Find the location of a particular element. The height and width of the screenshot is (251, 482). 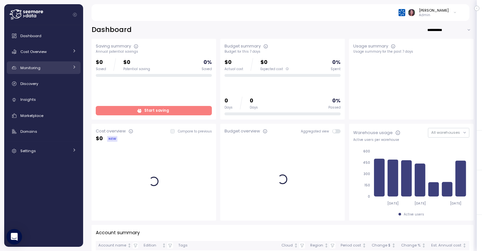

a: Insights is located at coordinates (44, 100).